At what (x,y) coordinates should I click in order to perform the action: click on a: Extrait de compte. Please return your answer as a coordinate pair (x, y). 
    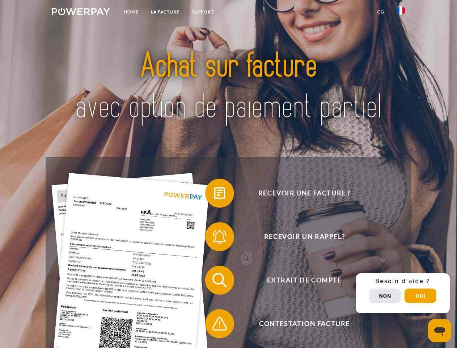
    Looking at the image, I should click on (299, 280).